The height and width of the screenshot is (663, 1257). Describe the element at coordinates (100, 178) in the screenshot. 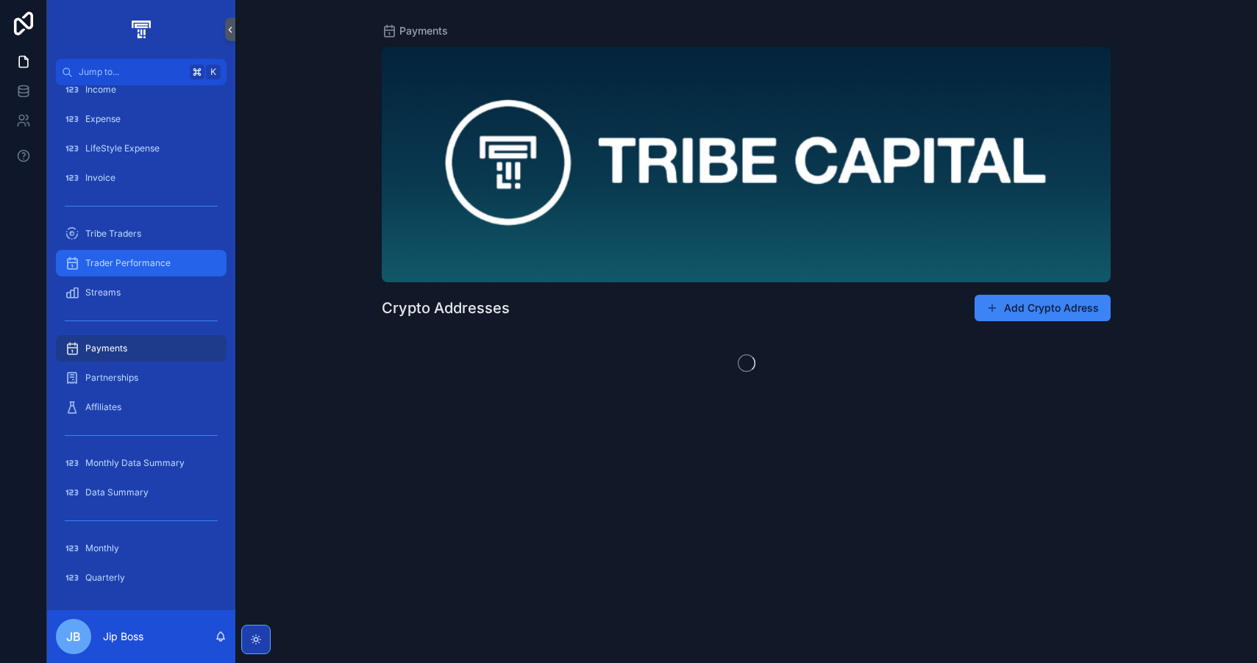

I see `span: Invoice` at that location.